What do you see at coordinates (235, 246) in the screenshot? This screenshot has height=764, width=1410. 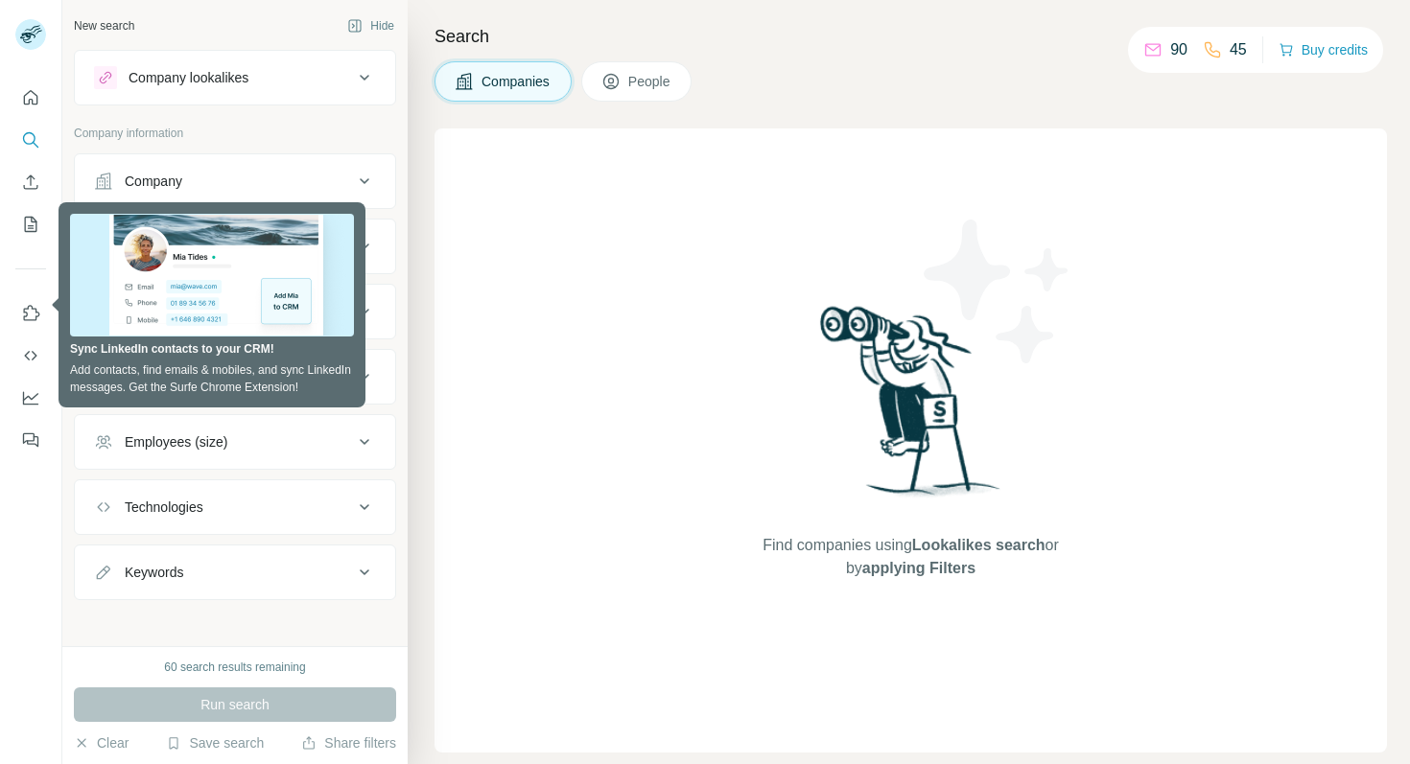 I see `button: Industry` at bounding box center [235, 246].